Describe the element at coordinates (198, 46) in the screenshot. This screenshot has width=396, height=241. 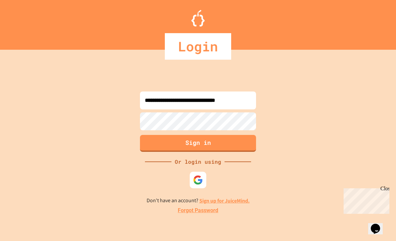
I see `div: Login` at that location.